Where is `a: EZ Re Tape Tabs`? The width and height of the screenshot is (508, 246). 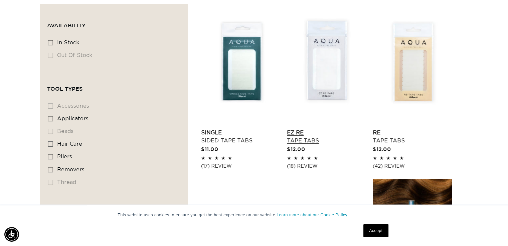 a: EZ Re Tape Tabs is located at coordinates (326, 137).